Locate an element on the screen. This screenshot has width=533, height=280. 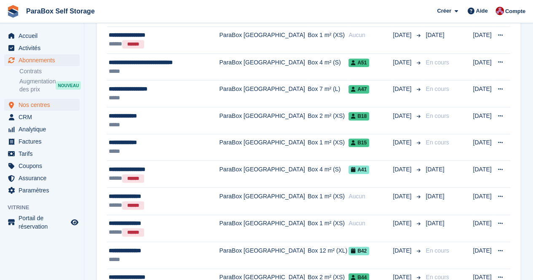
div: NOUVEAU is located at coordinates (68, 86).